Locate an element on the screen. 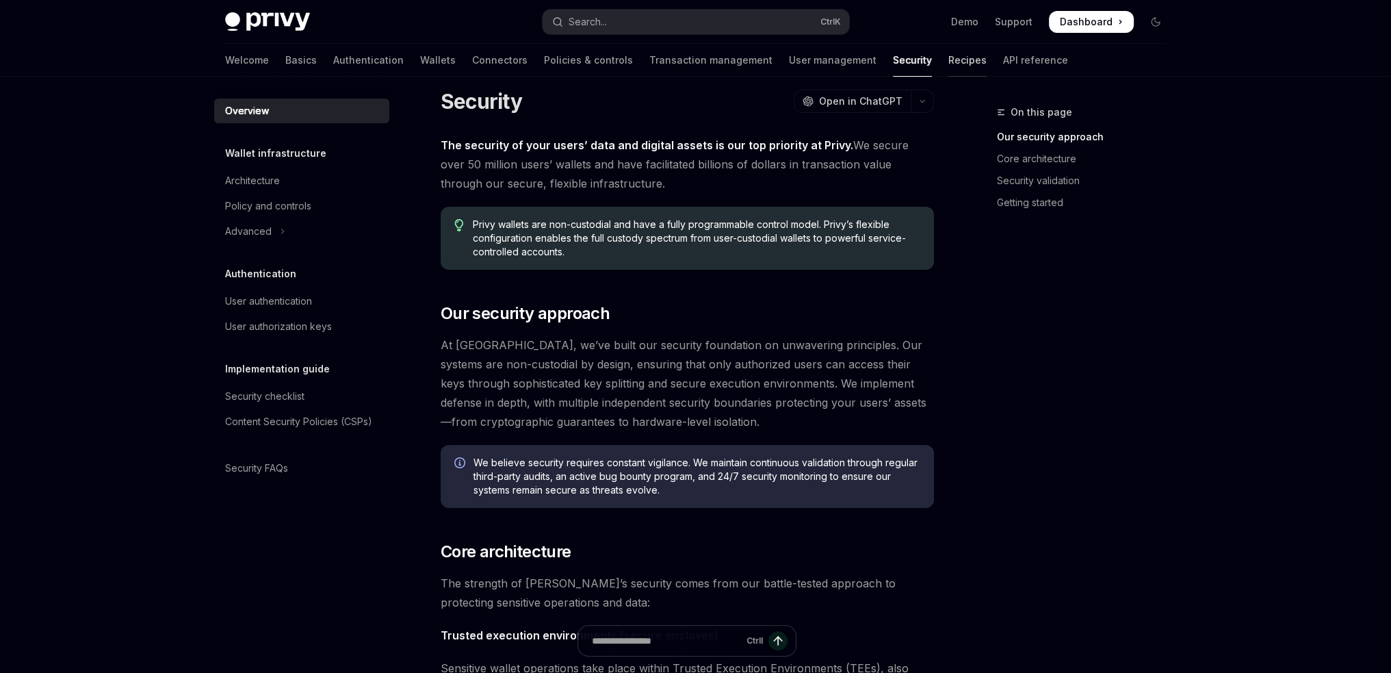 The height and width of the screenshot is (673, 1391). div: User authorization keys is located at coordinates (278, 326).